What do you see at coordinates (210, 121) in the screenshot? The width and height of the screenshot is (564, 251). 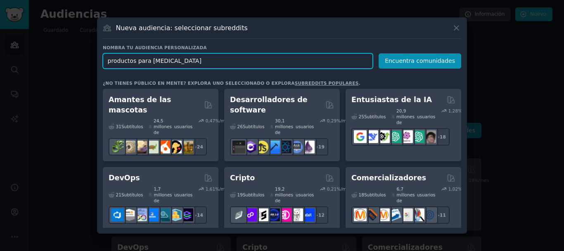 I see `font: 0,47` at bounding box center [210, 121].